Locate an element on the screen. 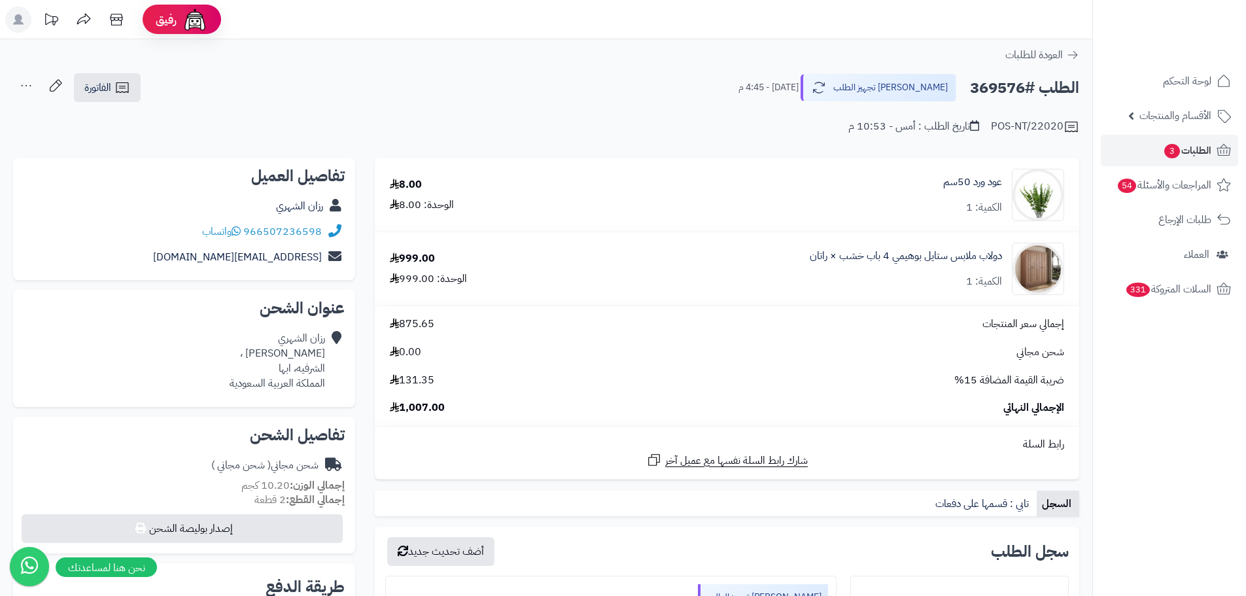 Image resolution: width=1246 pixels, height=596 pixels. a: طلبات الإرجاع is located at coordinates (1169, 220).